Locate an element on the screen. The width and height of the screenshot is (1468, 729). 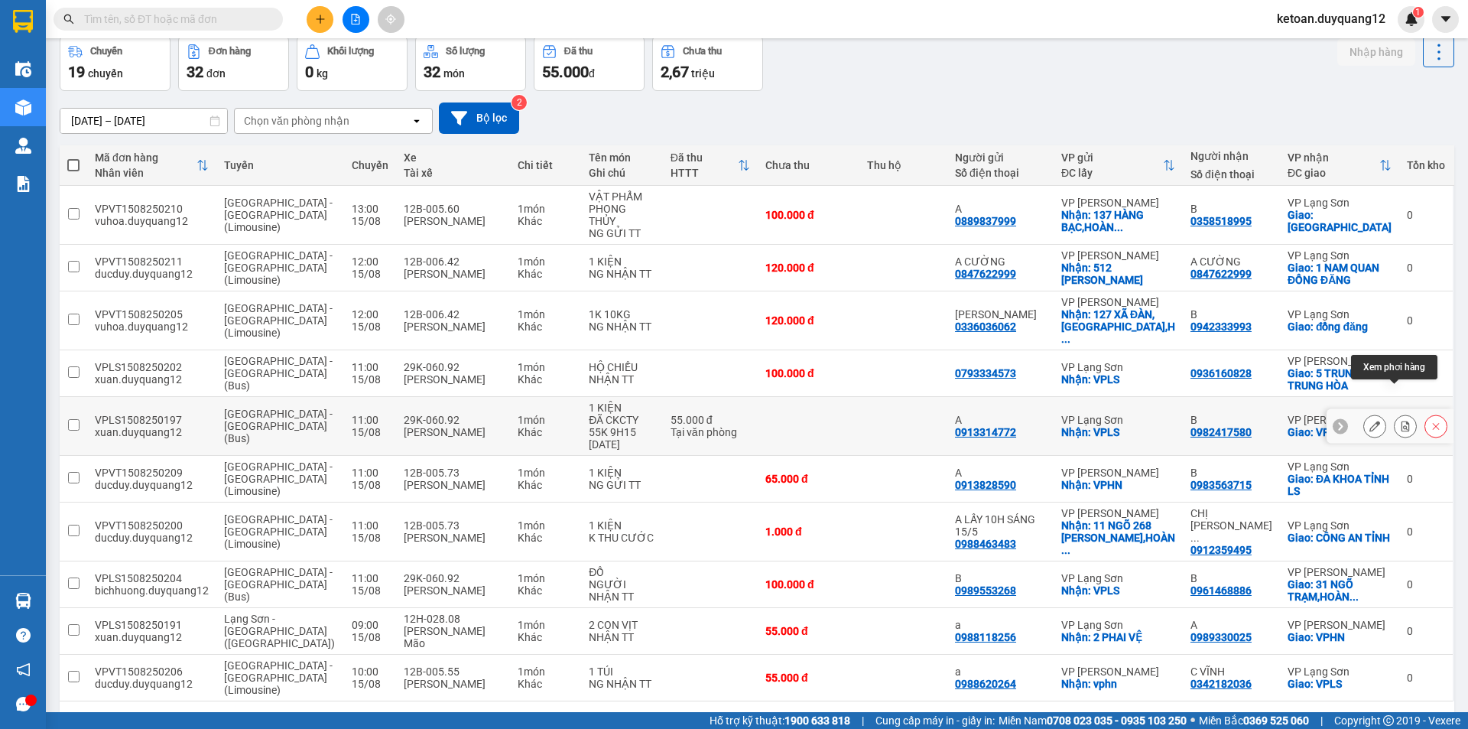
span: 32 is located at coordinates (195, 72).